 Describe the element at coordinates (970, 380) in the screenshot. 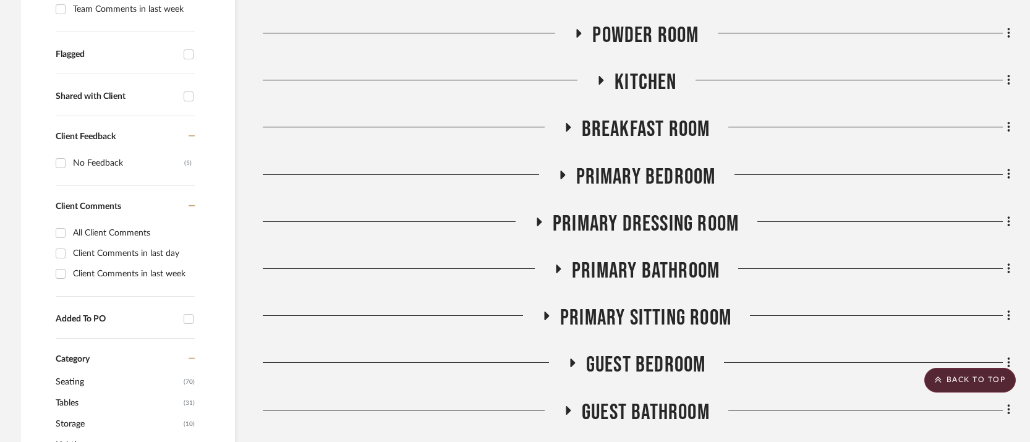

I see `scroll-to-top-button: BACK TO TOP` at that location.